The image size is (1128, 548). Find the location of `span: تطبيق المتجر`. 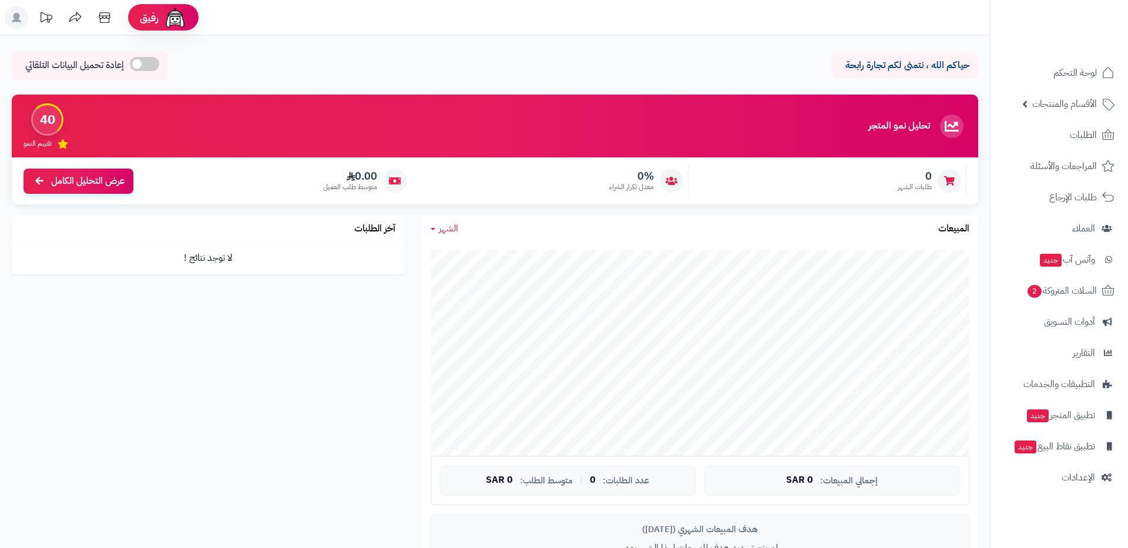

span: تطبيق المتجر is located at coordinates (1060, 415).